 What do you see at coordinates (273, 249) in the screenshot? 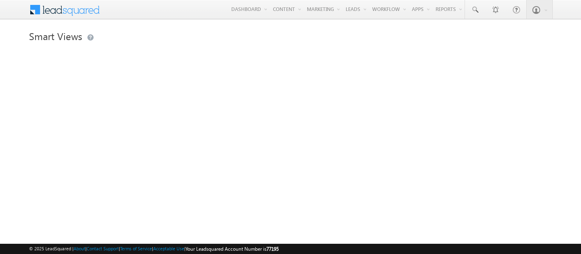
I see `span: 77195` at bounding box center [273, 249].